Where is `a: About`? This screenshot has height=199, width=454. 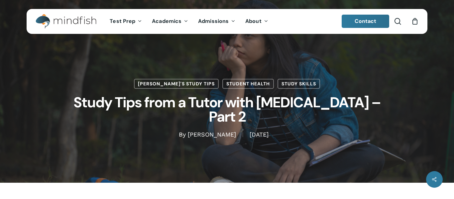
a: About is located at coordinates (257, 21).